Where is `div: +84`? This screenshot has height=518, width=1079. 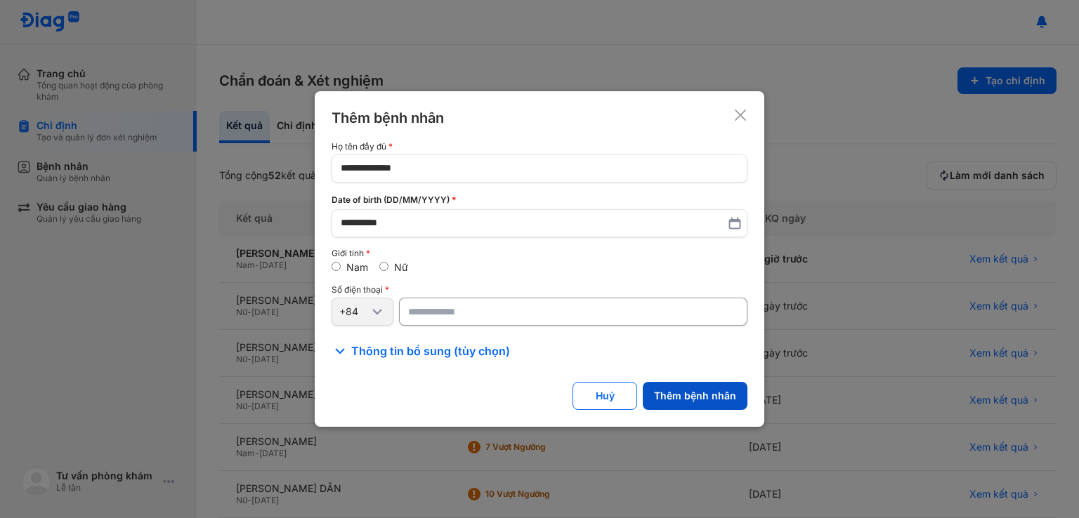 div: +84 is located at coordinates (354, 312).